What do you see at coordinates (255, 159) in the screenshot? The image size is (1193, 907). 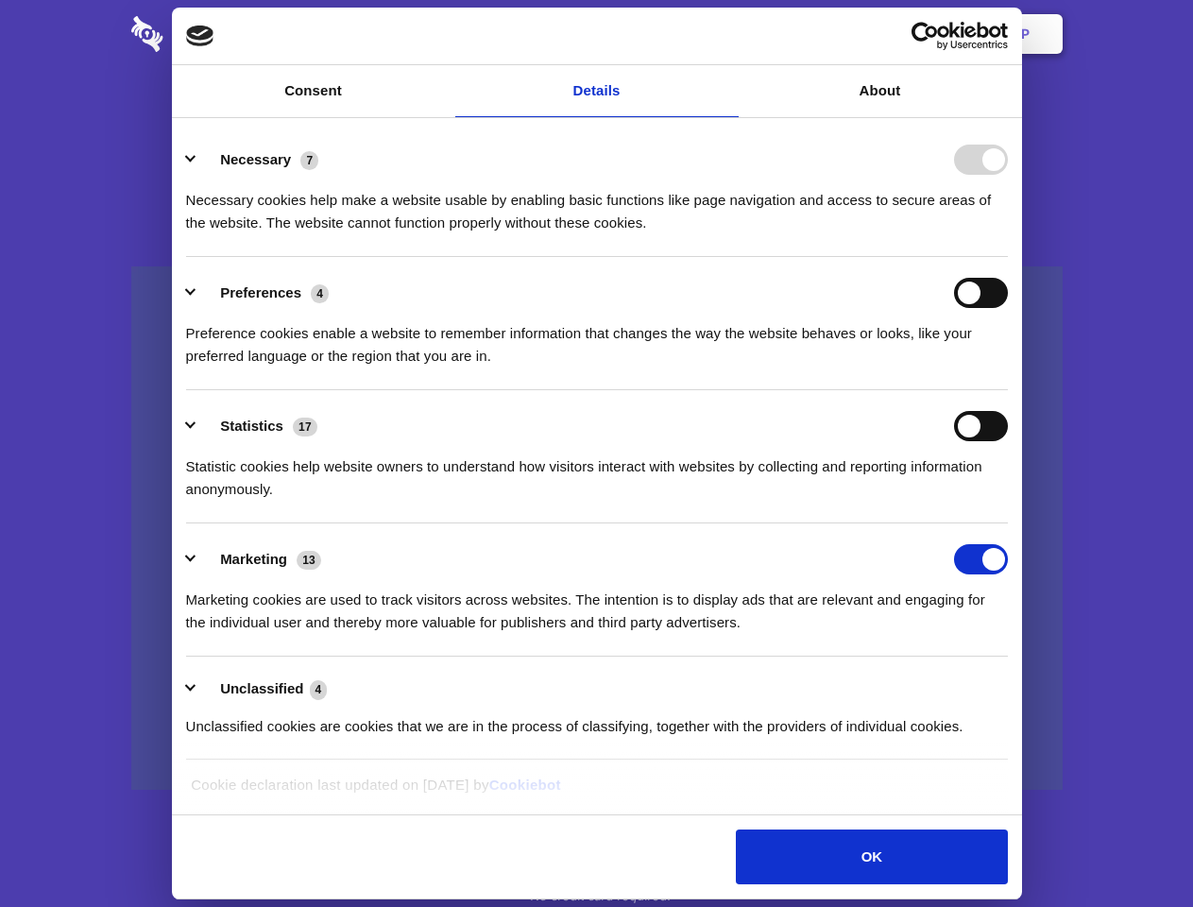 I see `label: Necessary` at bounding box center [255, 159].